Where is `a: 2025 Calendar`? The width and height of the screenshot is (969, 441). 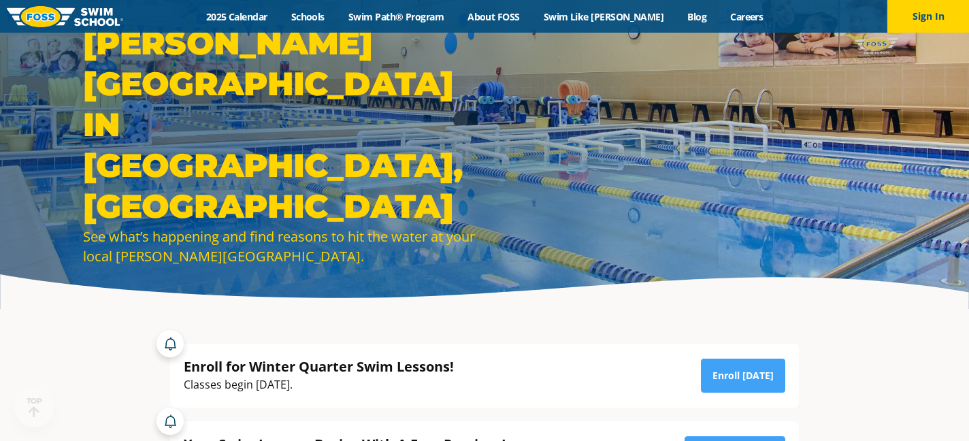
a: 2025 Calendar is located at coordinates (236, 16).